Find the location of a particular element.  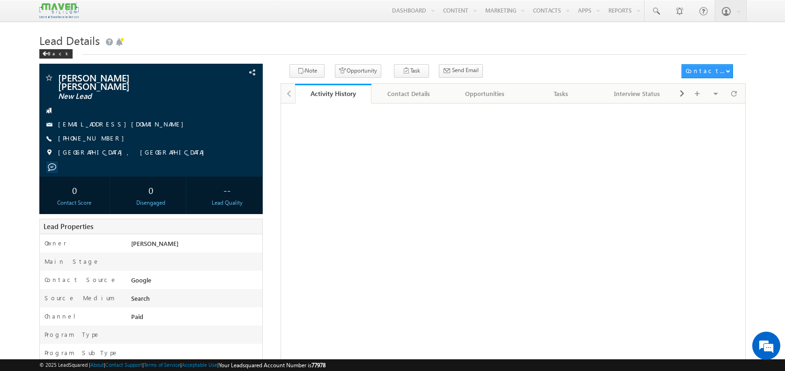

a: Back is located at coordinates (58, 52).